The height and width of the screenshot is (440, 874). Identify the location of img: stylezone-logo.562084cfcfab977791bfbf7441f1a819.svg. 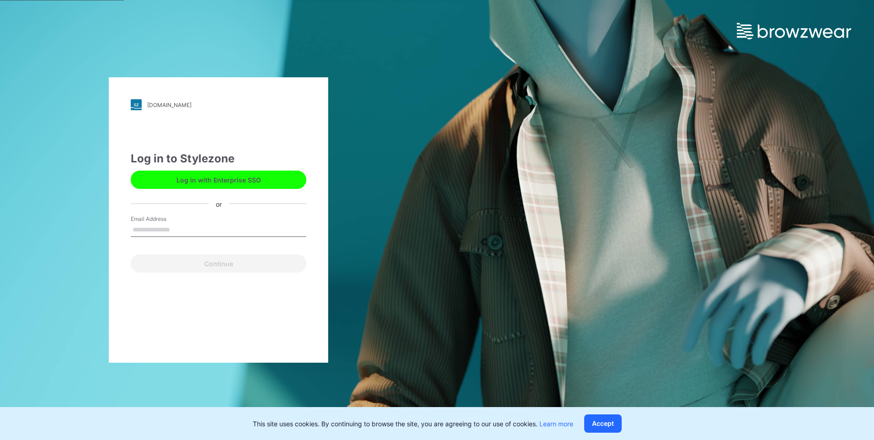
(136, 105).